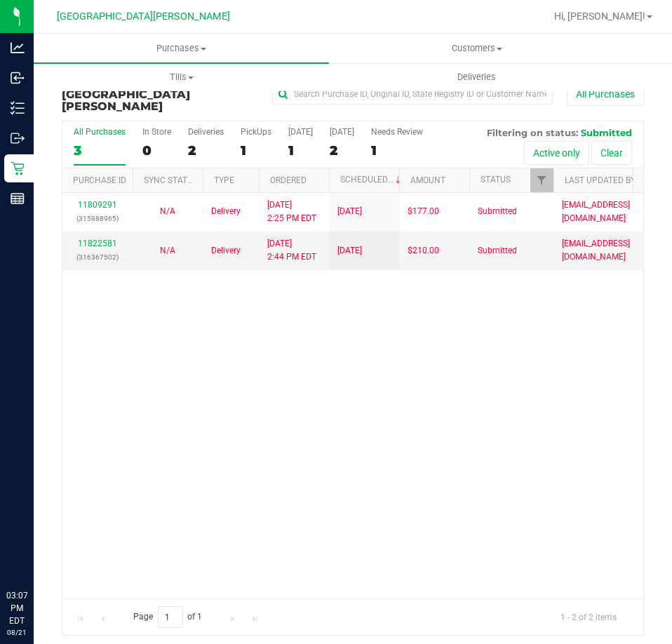 The height and width of the screenshot is (644, 672). I want to click on a: Status, so click(495, 180).